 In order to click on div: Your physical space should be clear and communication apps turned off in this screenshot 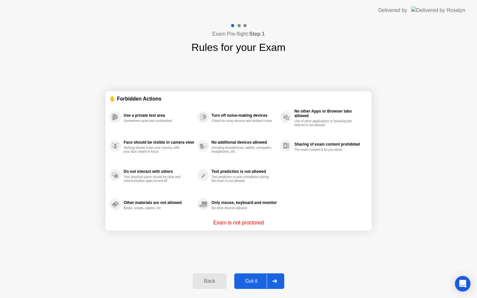, I will do `click(154, 179)`.